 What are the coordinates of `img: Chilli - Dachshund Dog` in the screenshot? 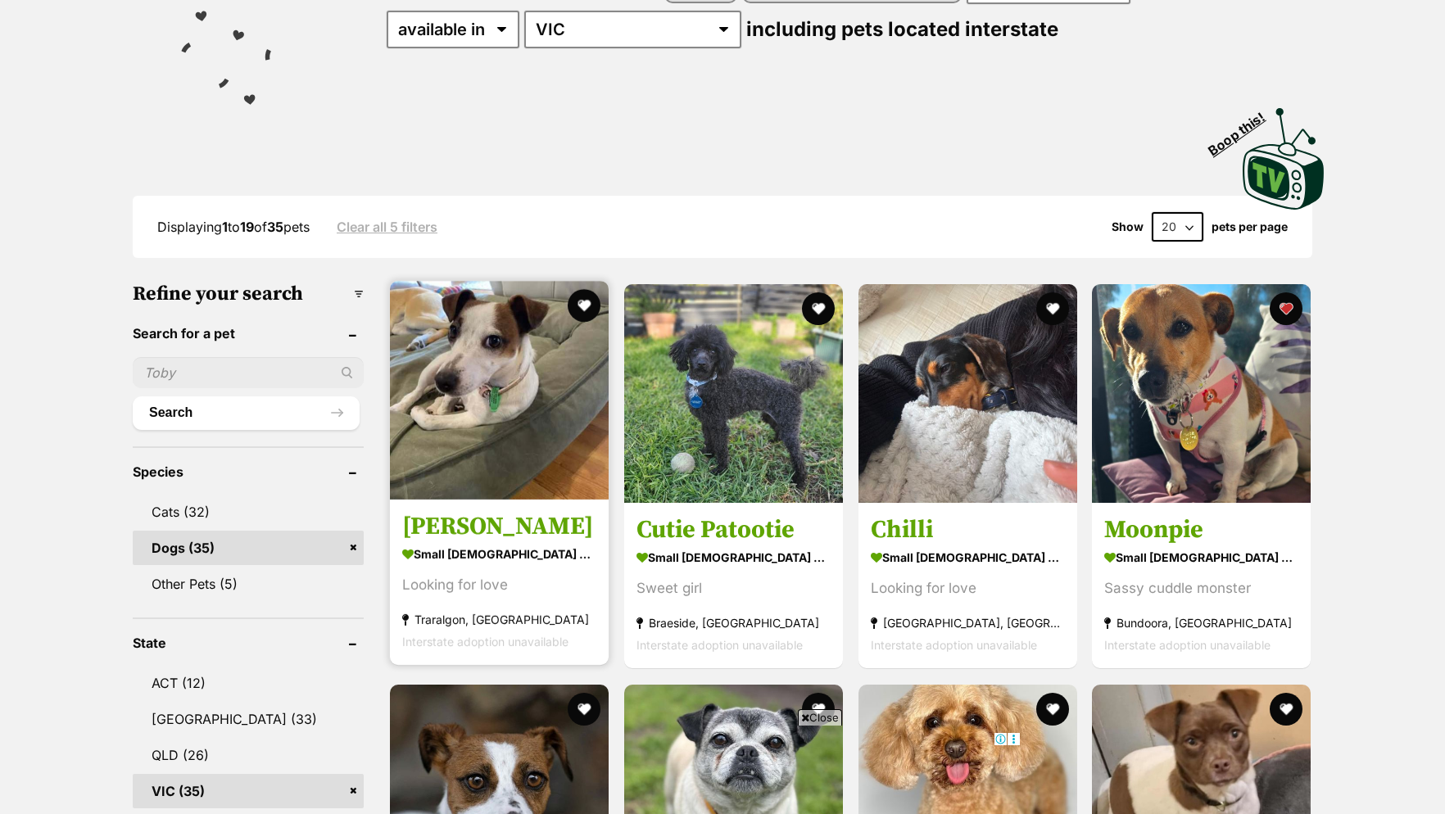 It's located at (968, 393).